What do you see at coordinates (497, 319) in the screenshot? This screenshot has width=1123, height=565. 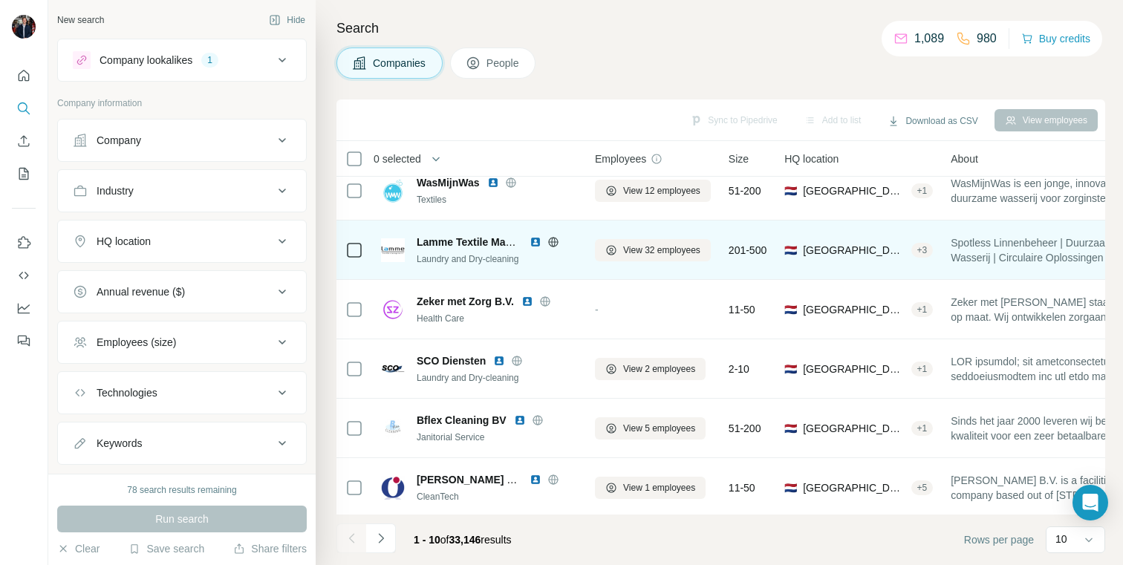 I see `div: Health Care` at bounding box center [497, 319].